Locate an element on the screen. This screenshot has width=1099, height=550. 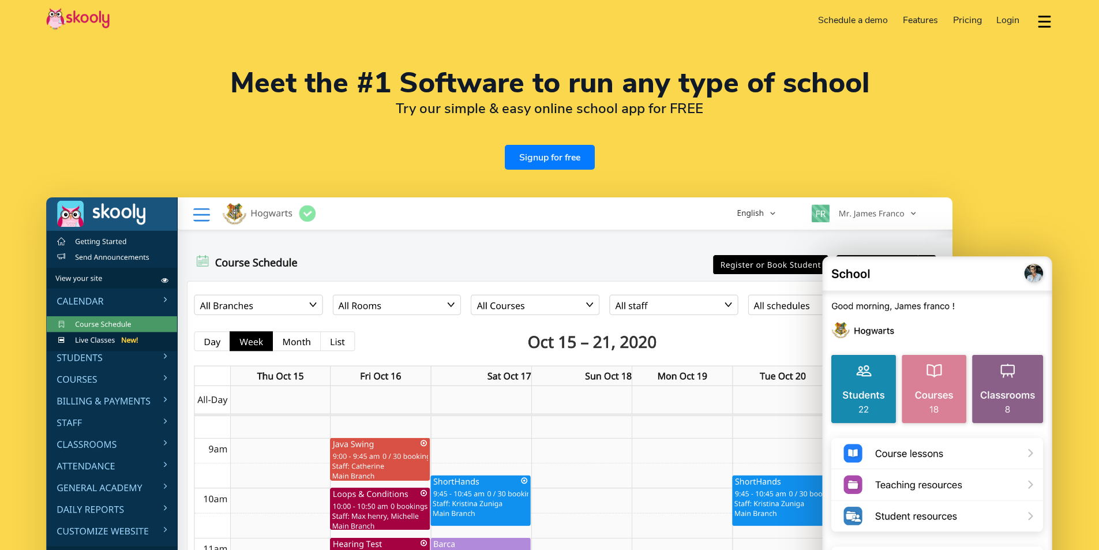
a: Schedule a demo is located at coordinates (853, 20).